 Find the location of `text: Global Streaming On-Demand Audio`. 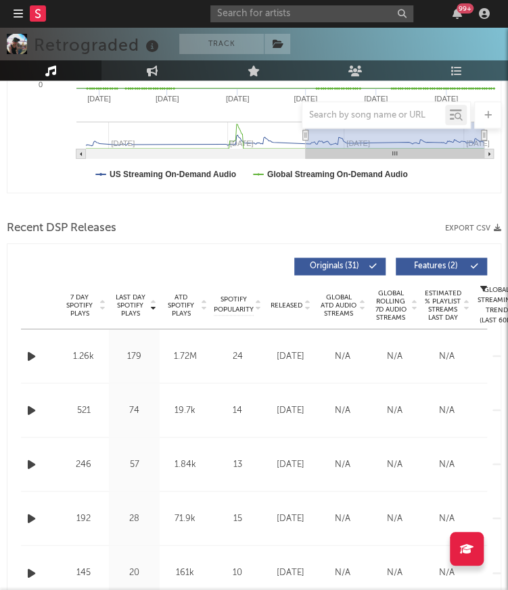

text: Global Streaming On-Demand Audio is located at coordinates (337, 174).